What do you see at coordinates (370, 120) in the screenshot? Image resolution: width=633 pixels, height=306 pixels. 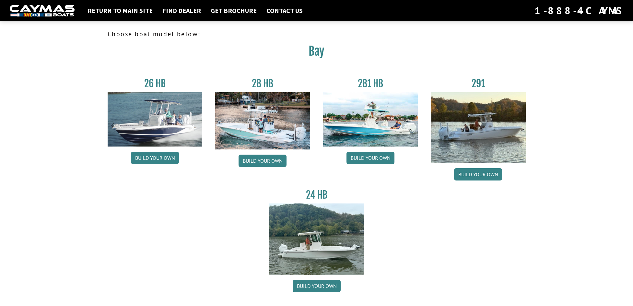 I see `img: 28-hb-twin.jpg` at bounding box center [370, 120].